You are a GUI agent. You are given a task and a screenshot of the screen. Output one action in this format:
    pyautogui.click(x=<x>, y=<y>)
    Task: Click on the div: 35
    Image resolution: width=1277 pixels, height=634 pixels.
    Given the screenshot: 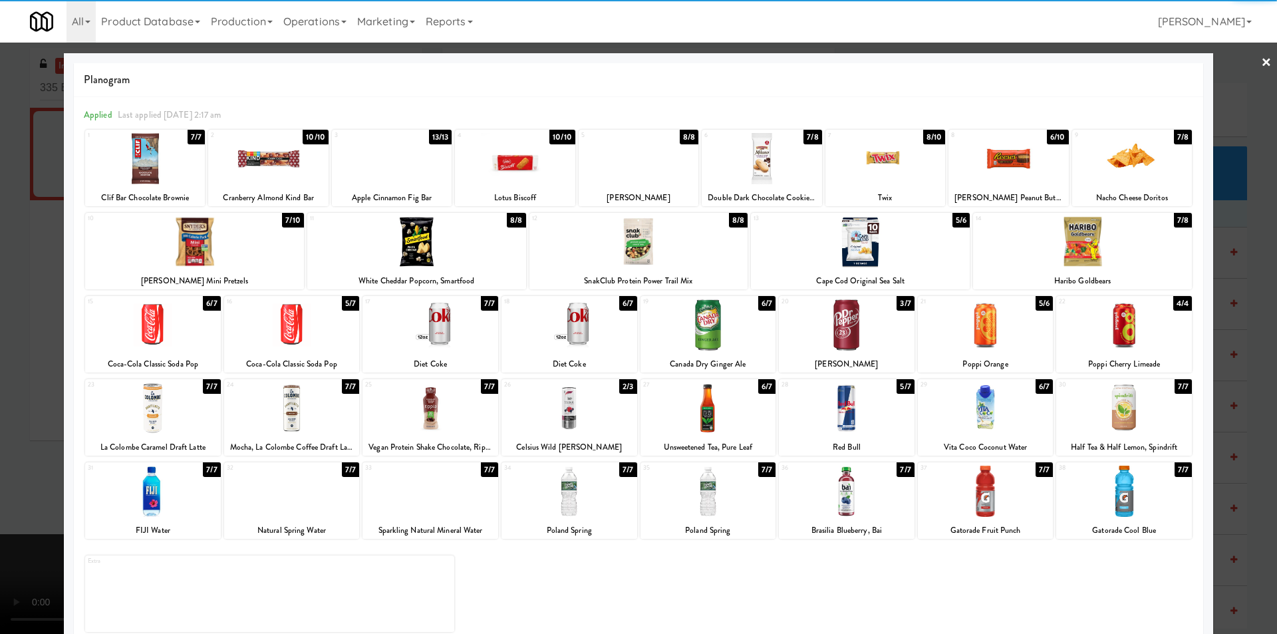 What is the action you would take?
    pyautogui.click(x=676, y=467)
    